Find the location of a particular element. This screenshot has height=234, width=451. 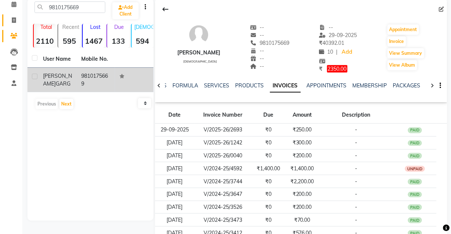

p: Total is located at coordinates (46, 27).